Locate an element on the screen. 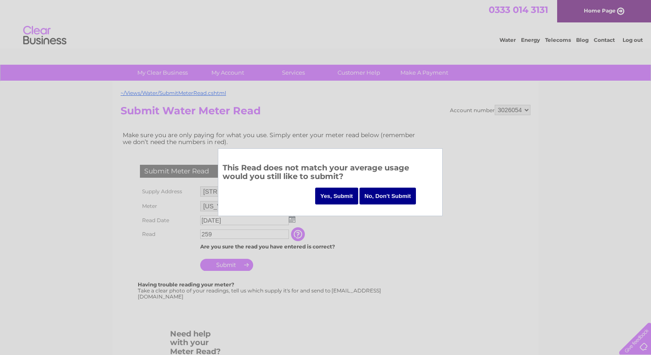 This screenshot has width=651, height=355. input: Yes, Submit is located at coordinates (337, 196).